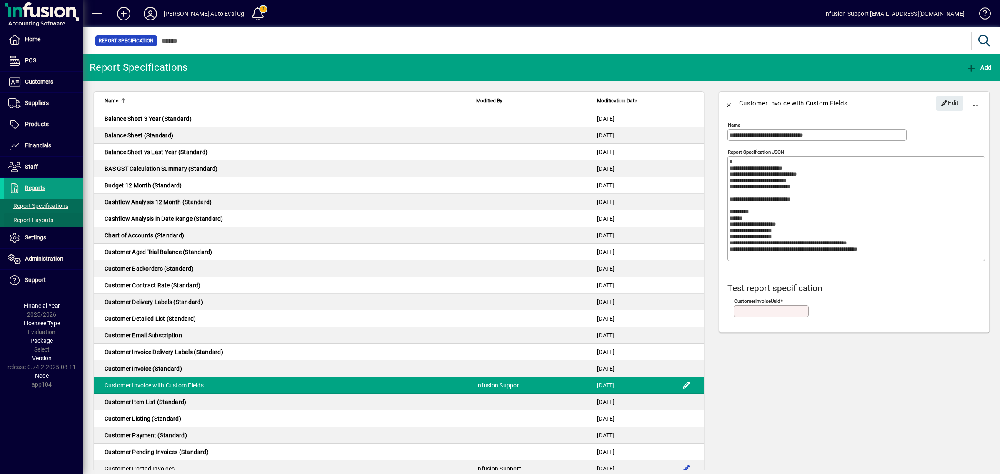  Describe the element at coordinates (33, 39) in the screenshot. I see `span: Home` at that location.